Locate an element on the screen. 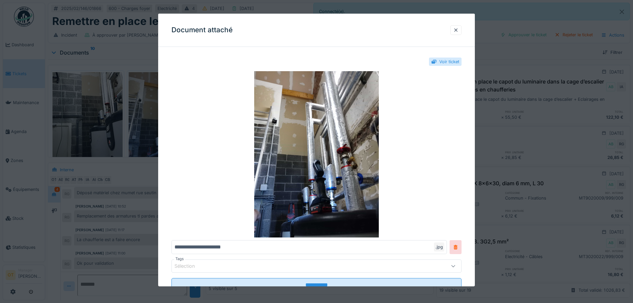 The height and width of the screenshot is (303, 633). label: Tags is located at coordinates (180, 259).